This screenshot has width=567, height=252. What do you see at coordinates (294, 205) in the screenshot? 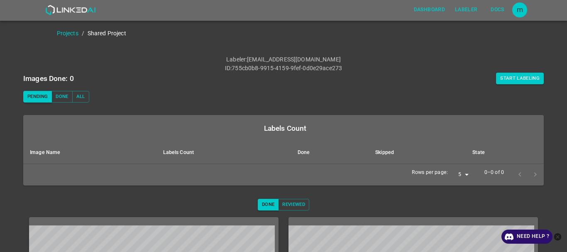
I see `button: Reviewed` at bounding box center [294, 205].